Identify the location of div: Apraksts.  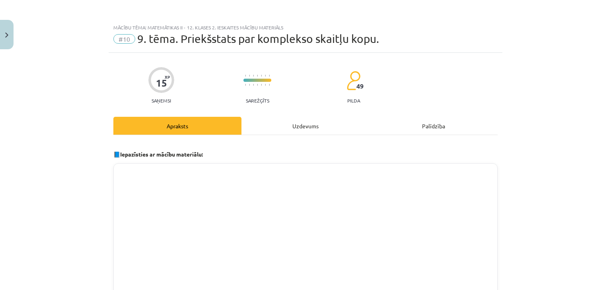
(177, 126).